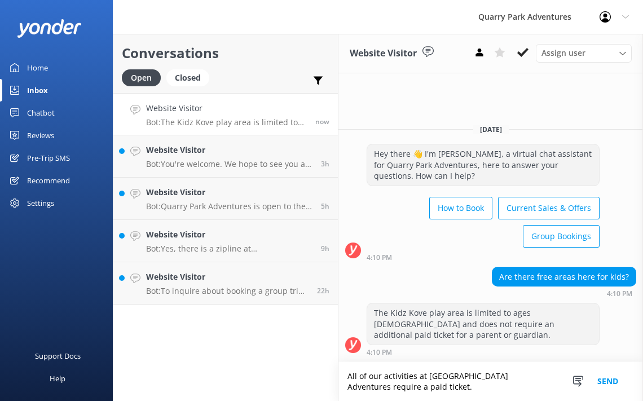 The height and width of the screenshot is (401, 643). What do you see at coordinates (49, 28) in the screenshot?
I see `img: yonder-white-logo.png` at bounding box center [49, 28].